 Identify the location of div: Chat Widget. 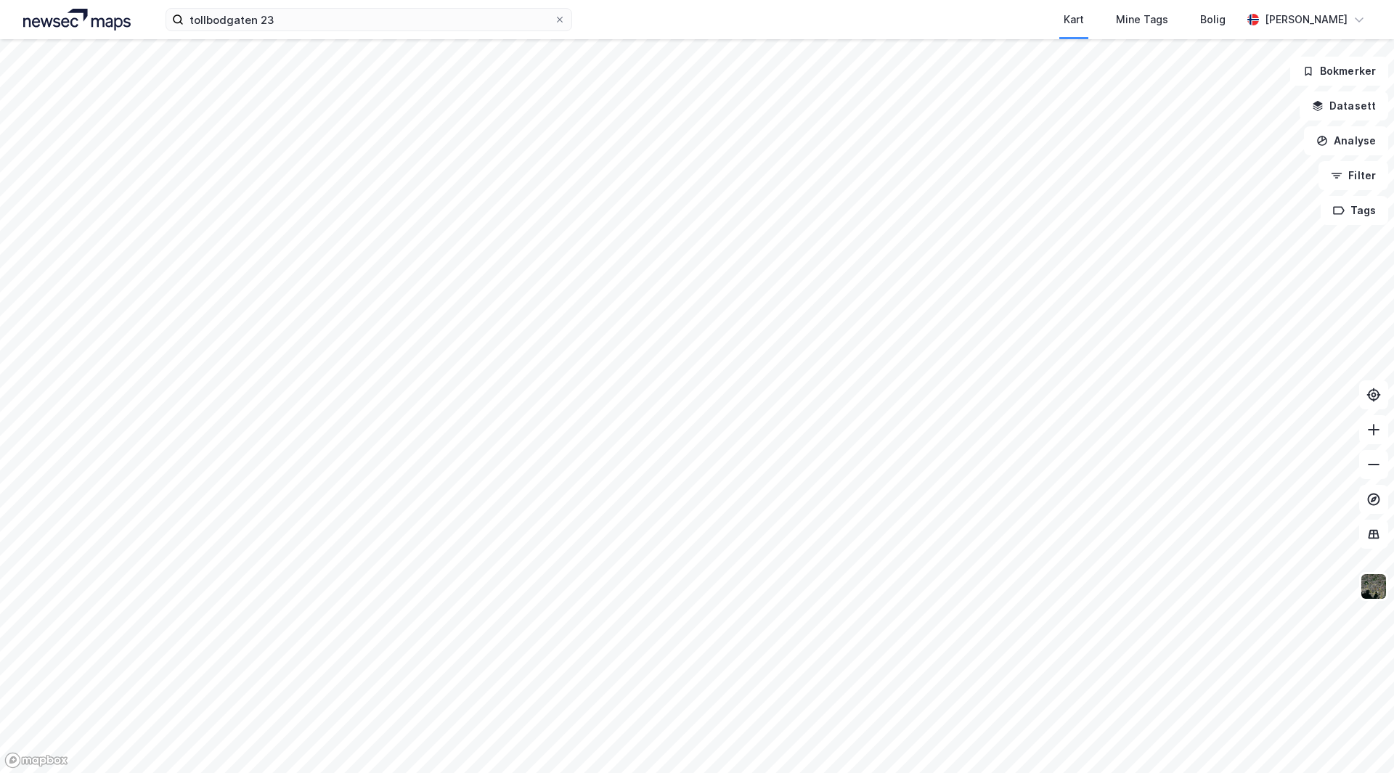
(1358, 738).